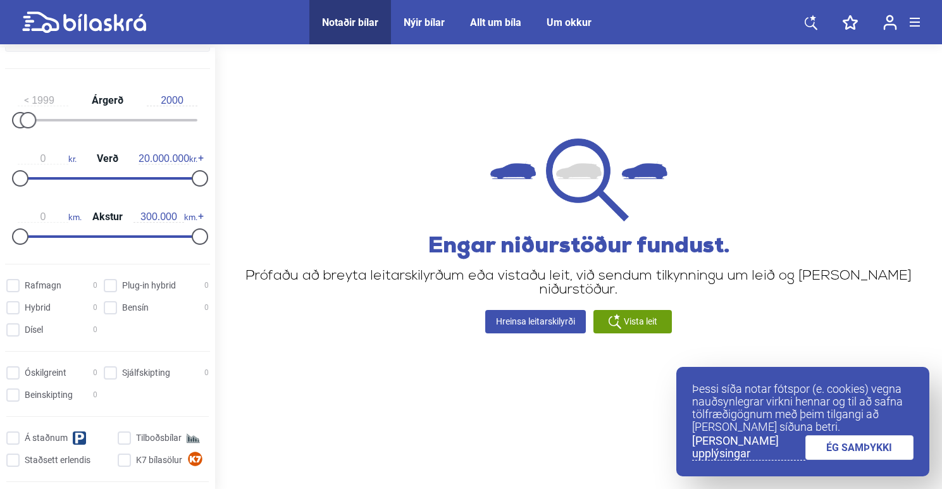 This screenshot has width=942, height=489. I want to click on span: Rafmagn, so click(43, 285).